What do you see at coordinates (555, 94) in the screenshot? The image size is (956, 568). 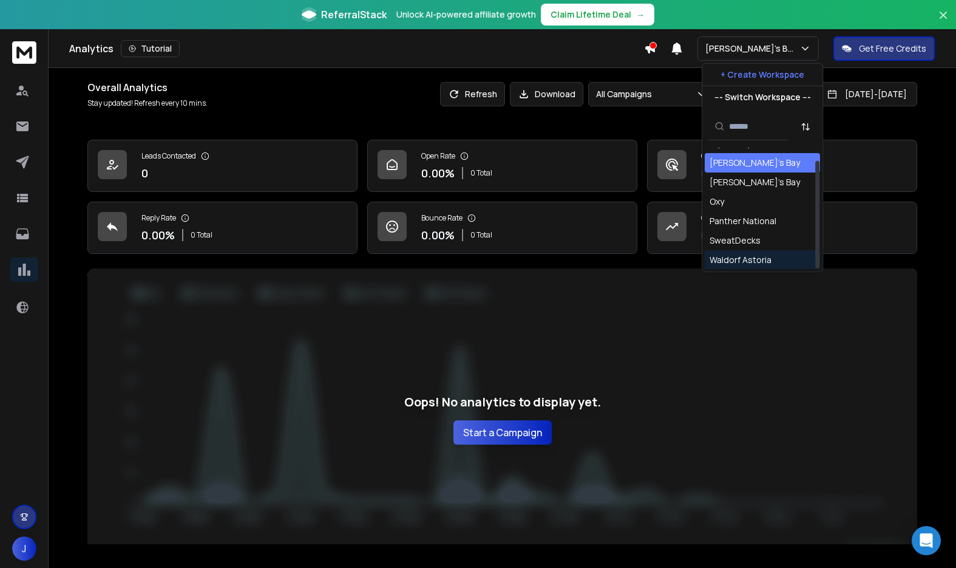 I see `p: Download` at bounding box center [555, 94].